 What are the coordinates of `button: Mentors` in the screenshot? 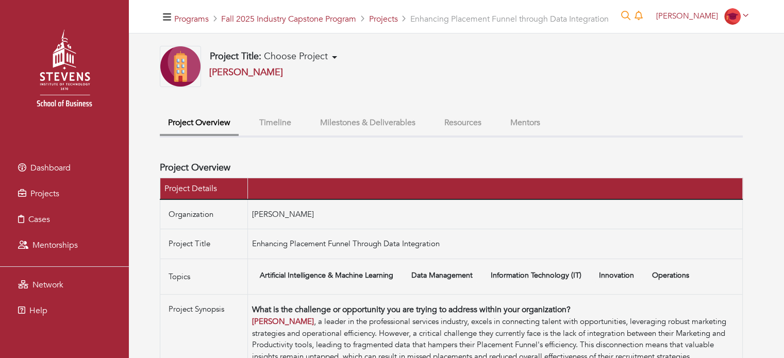 It's located at (525, 123).